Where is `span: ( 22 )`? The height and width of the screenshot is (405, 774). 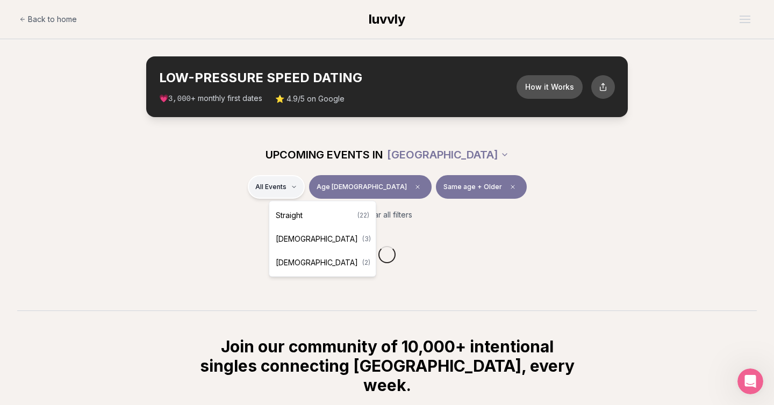
span: ( 22 ) is located at coordinates (363, 215).